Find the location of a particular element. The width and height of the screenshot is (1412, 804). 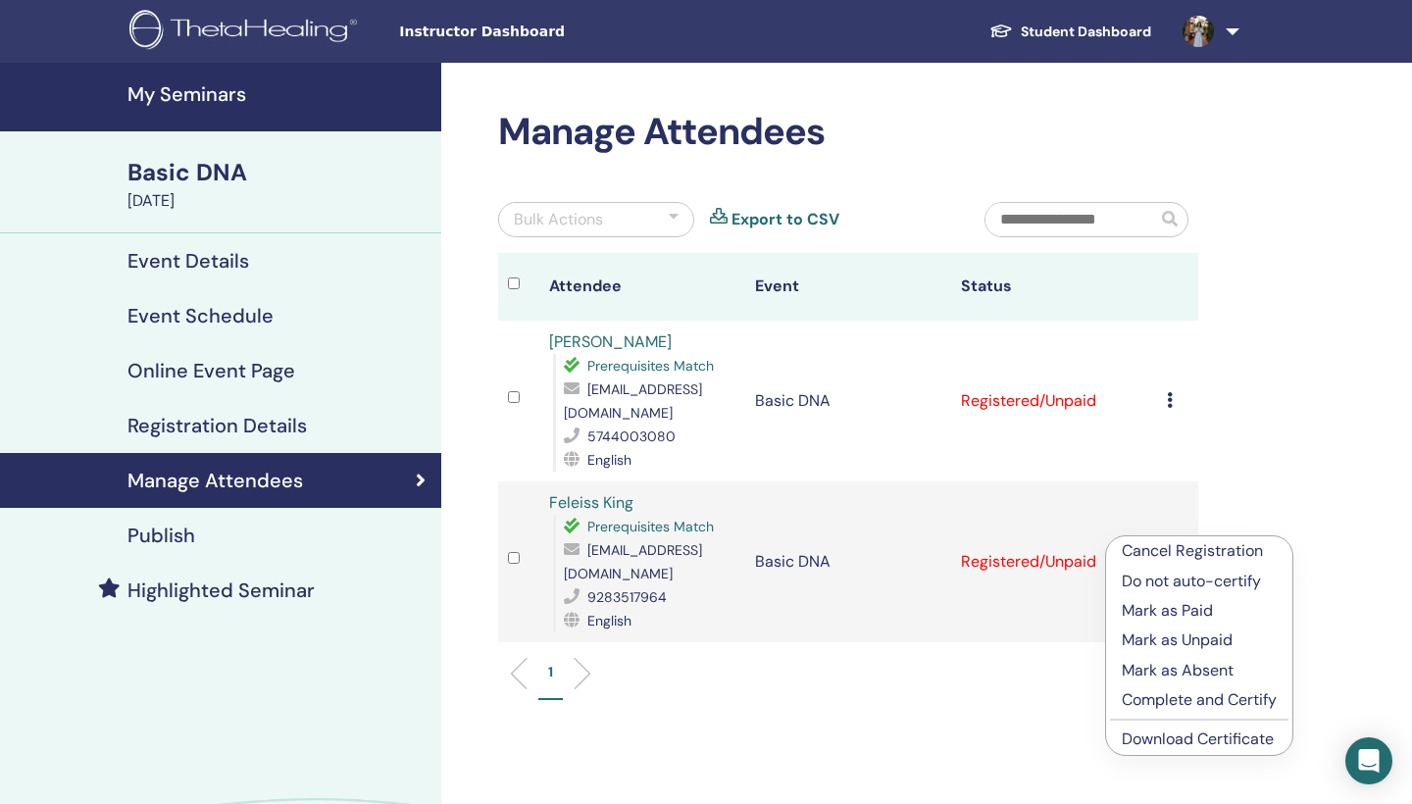

p: Do not auto-certify is located at coordinates (1199, 581).